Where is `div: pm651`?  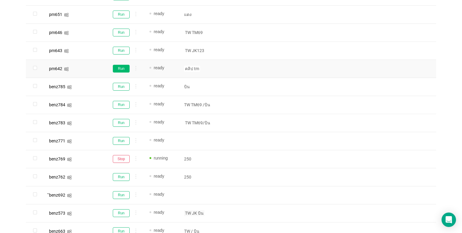 div: pm651 is located at coordinates (56, 14).